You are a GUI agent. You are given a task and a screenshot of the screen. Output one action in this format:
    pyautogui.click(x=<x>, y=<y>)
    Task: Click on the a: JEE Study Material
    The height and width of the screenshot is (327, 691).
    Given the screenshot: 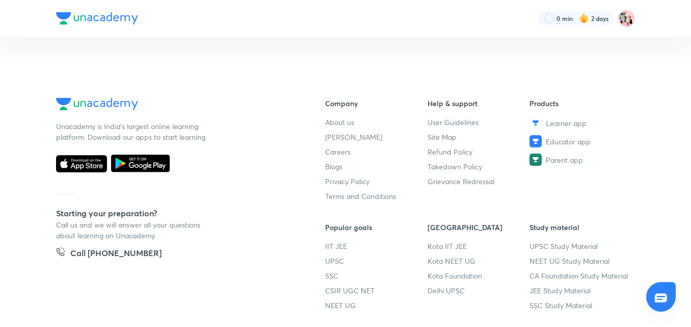 What is the action you would take?
    pyautogui.click(x=581, y=290)
    